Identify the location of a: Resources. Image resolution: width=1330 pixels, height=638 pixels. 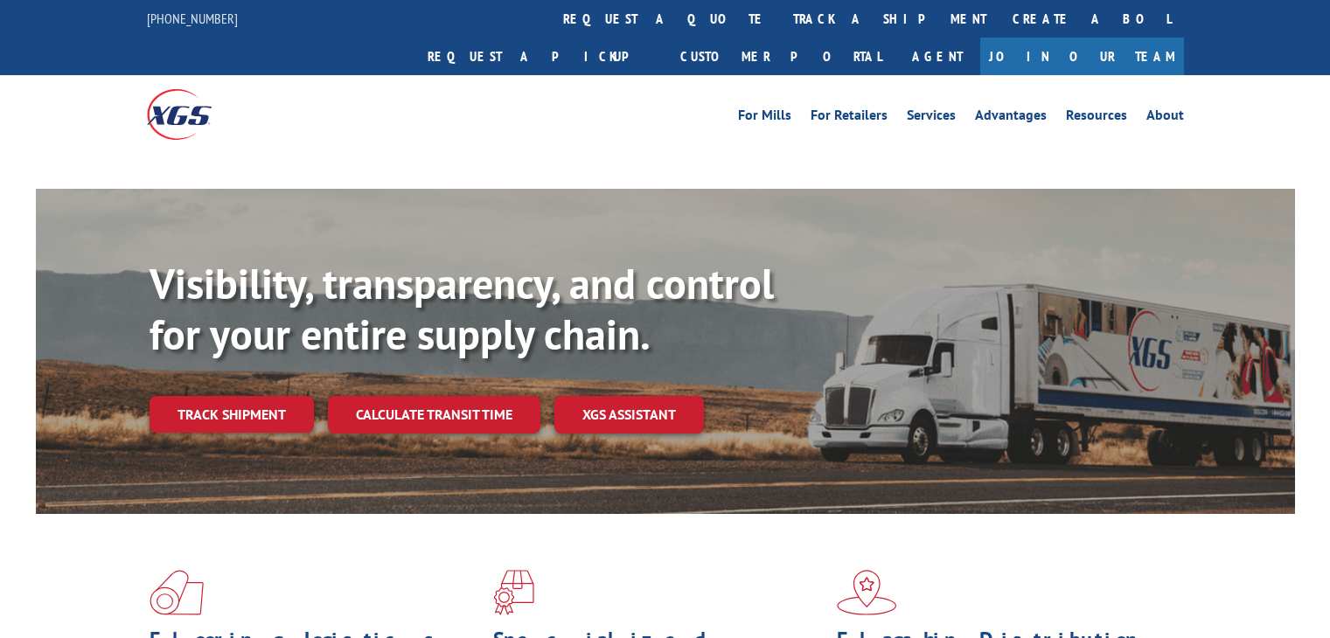
(1096, 118).